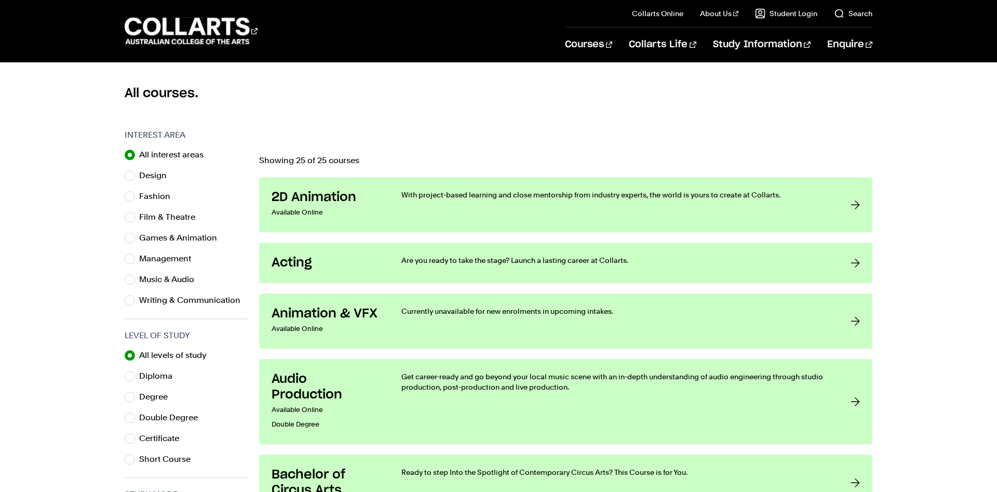  Describe the element at coordinates (658, 14) in the screenshot. I see `a: Collarts Online` at that location.